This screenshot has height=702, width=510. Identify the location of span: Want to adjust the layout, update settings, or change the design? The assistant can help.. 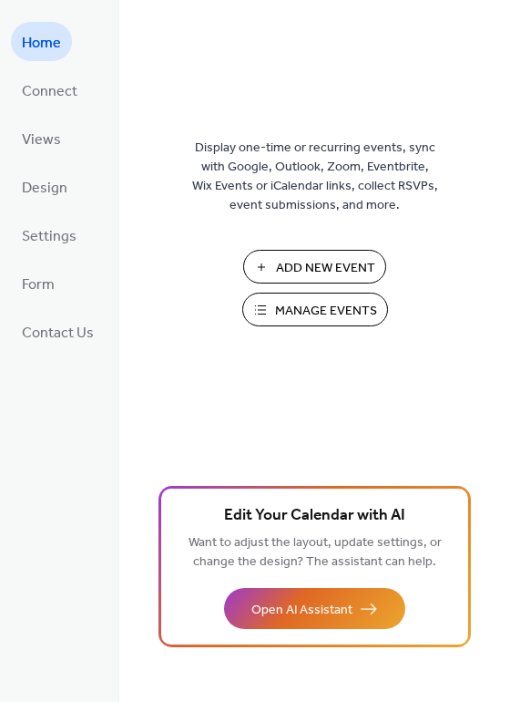
(315, 552).